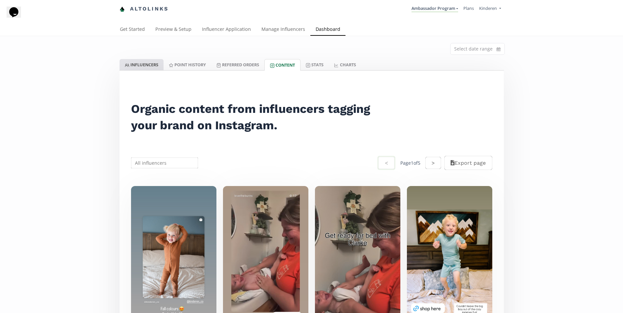 The height and width of the screenshot is (313, 623). Describe the element at coordinates (490, 9) in the screenshot. I see `a: Kinderen` at that location.